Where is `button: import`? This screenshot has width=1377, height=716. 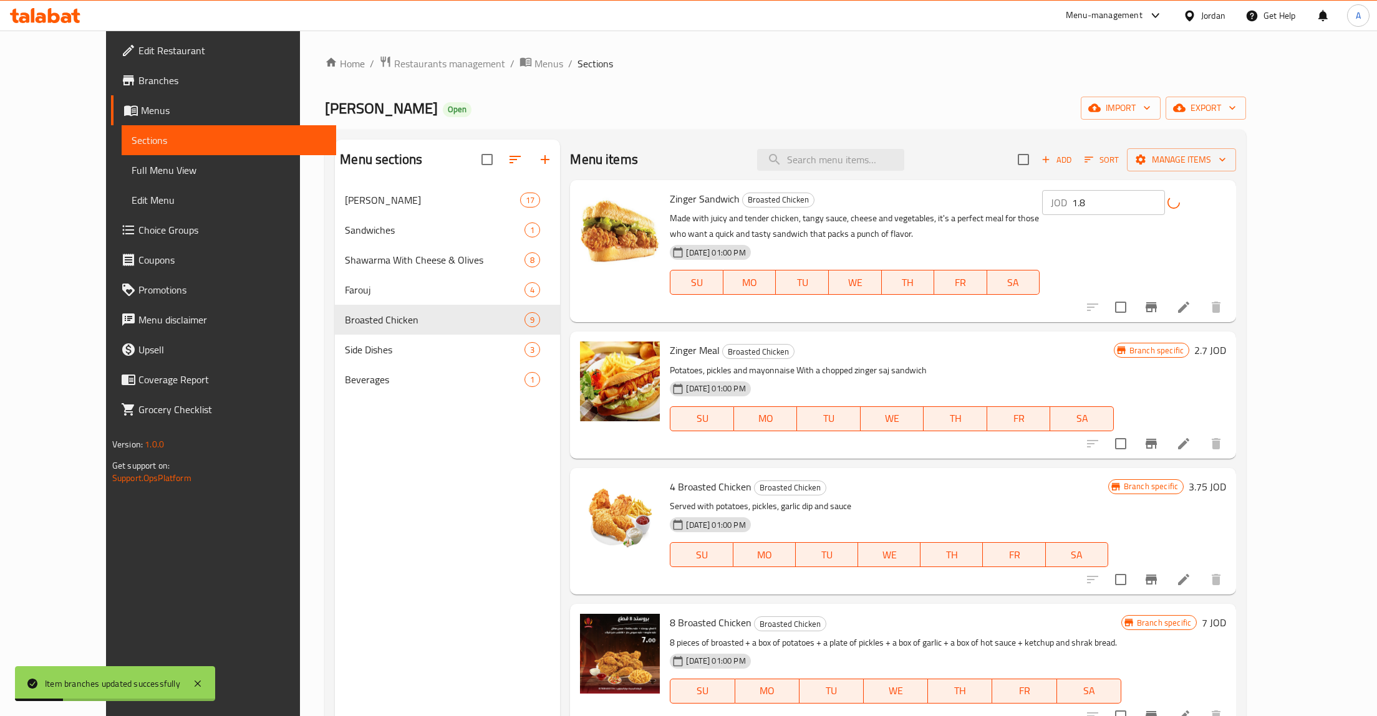 button: import is located at coordinates (1120, 108).